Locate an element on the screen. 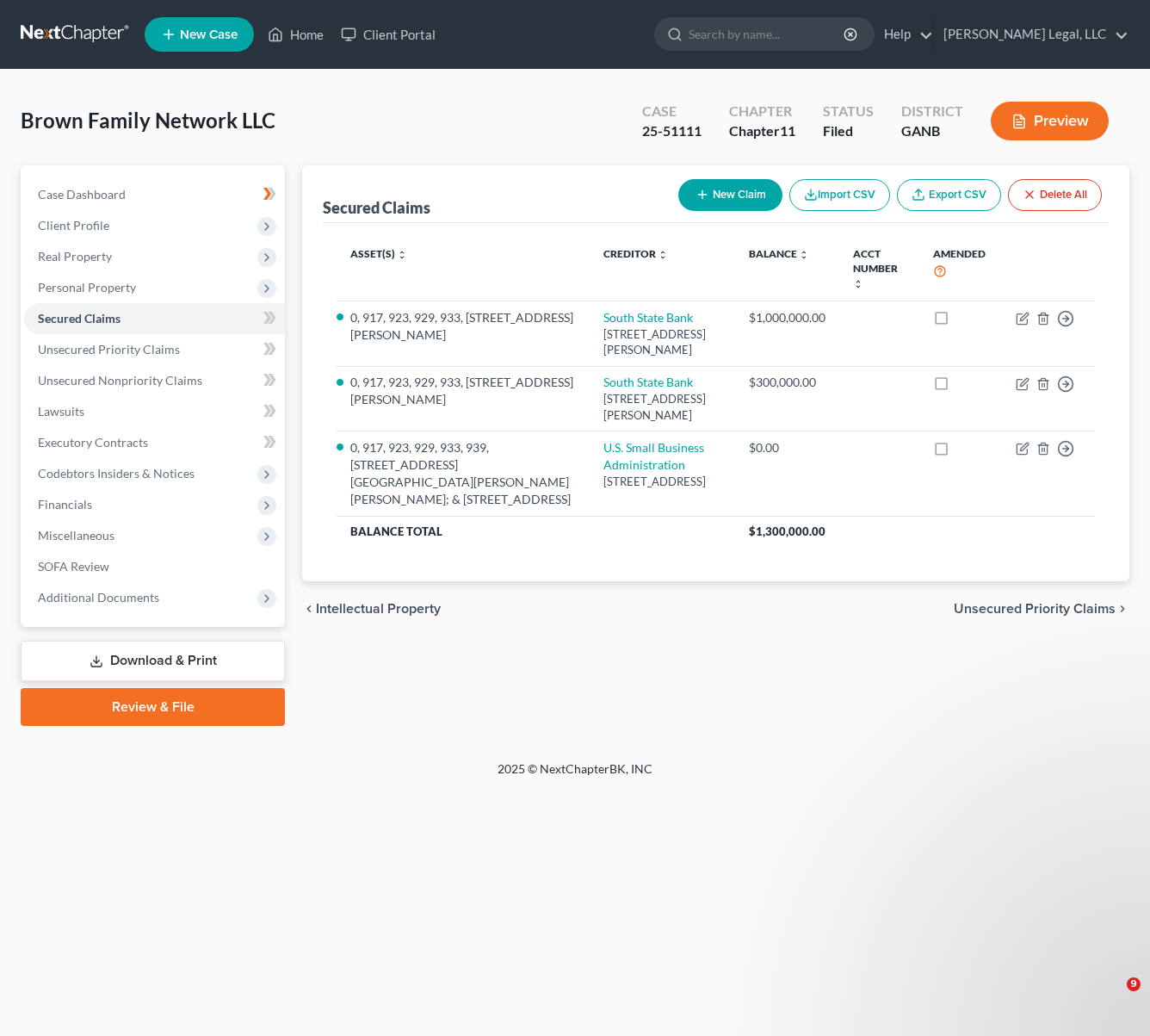  a: Secured Claims is located at coordinates (154, 319).